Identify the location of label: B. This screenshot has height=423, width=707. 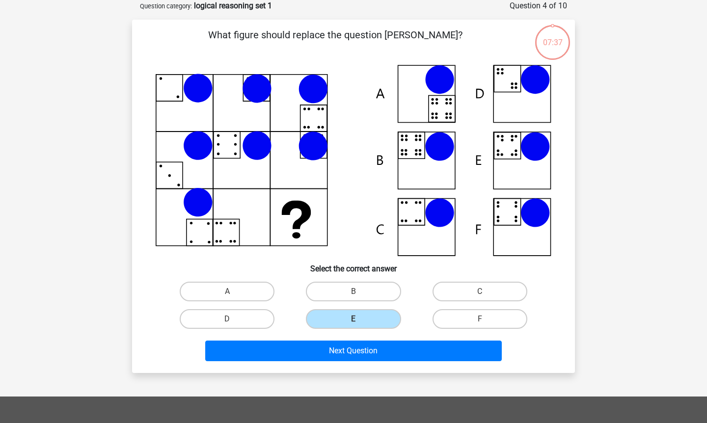
(353, 291).